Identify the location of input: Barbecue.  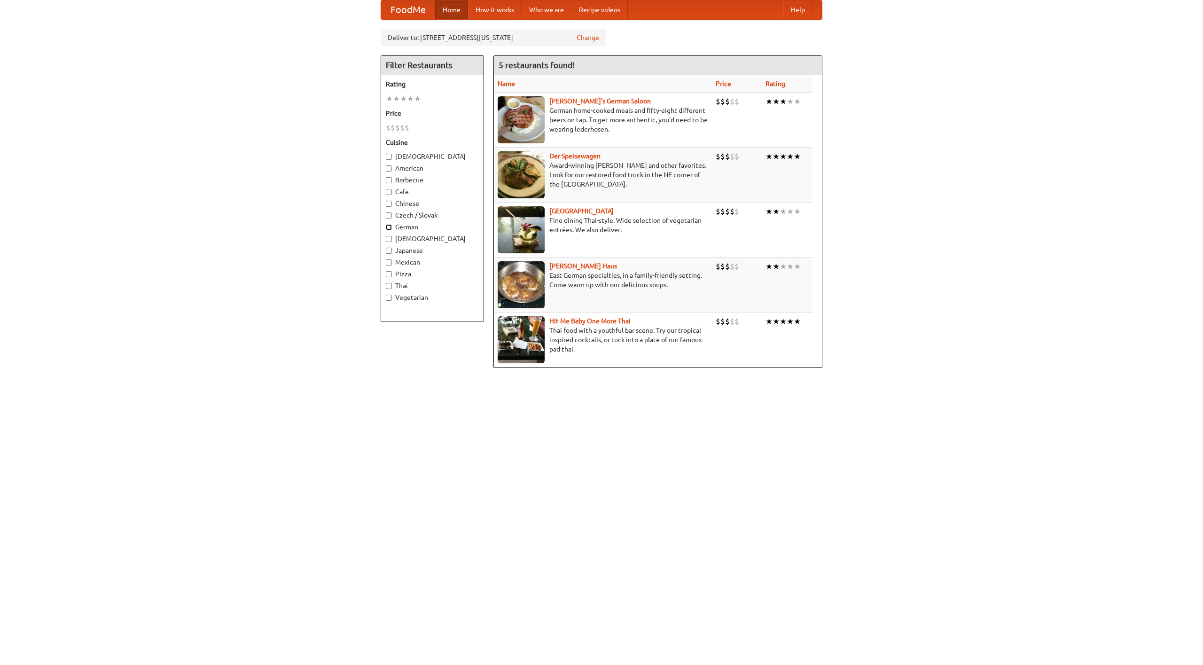
(389, 180).